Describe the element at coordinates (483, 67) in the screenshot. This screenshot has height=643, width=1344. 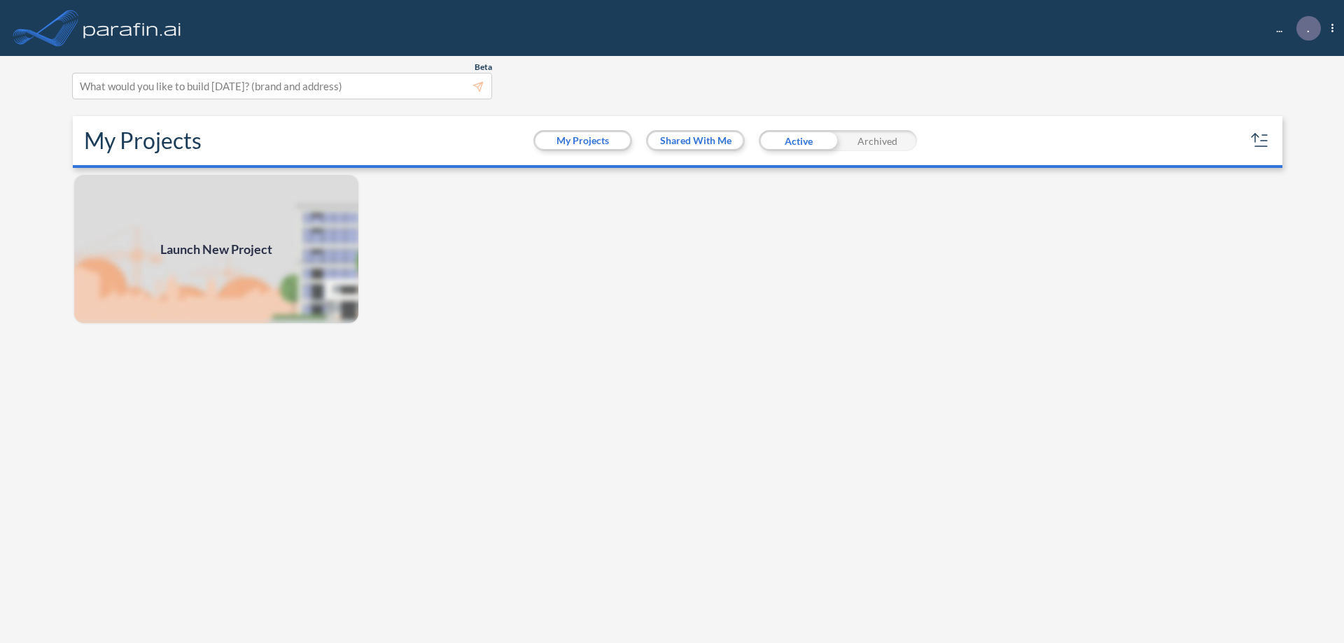
I see `span: Beta` at that location.